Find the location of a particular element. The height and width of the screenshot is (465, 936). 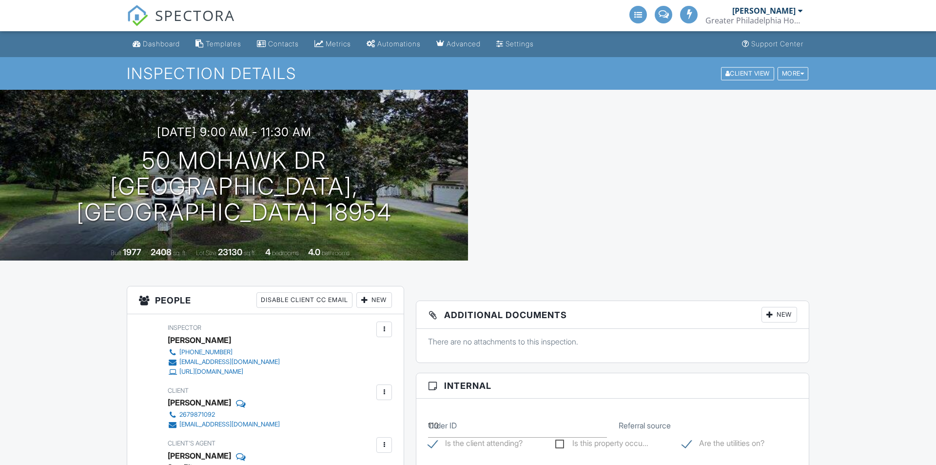

span: sq.ft. is located at coordinates (250, 252).